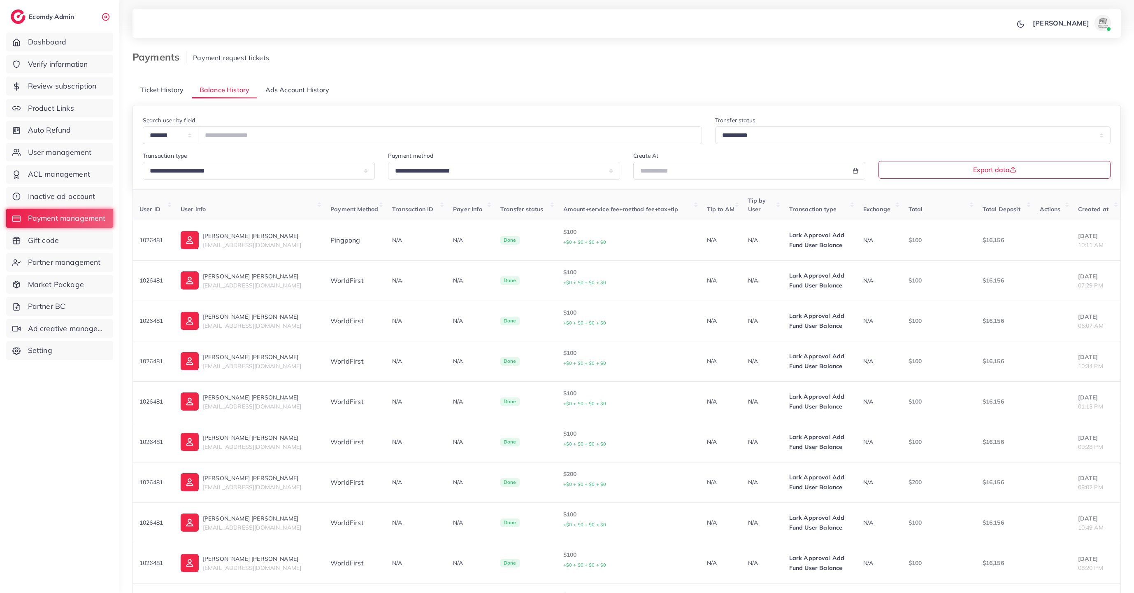 The height and width of the screenshot is (593, 1134). Describe the element at coordinates (939, 482) in the screenshot. I see `p: $200` at that location.